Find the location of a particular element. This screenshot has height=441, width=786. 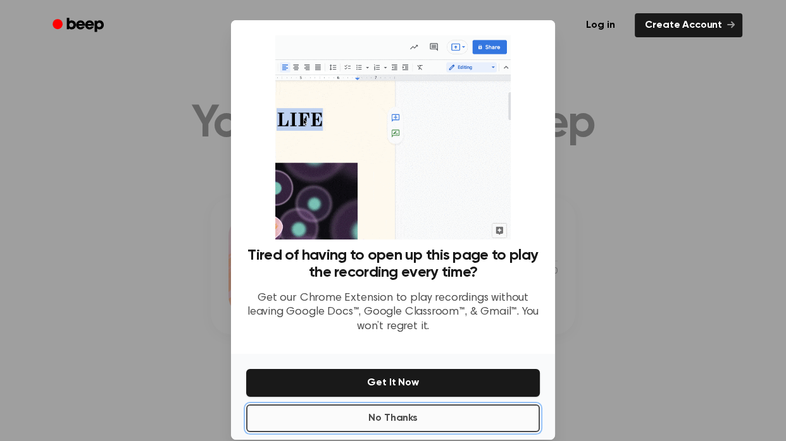

button: Get It Now is located at coordinates (393, 383).